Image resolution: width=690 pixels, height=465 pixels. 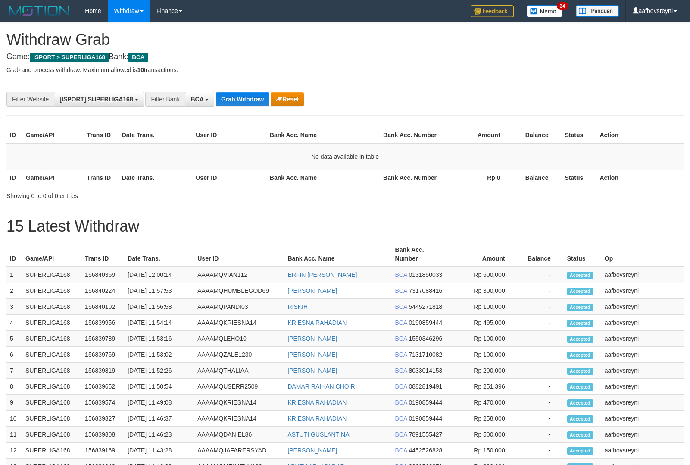 What do you see at coordinates (239, 418) in the screenshot?
I see `td: AAAAMQKRIESNA14` at bounding box center [239, 418].